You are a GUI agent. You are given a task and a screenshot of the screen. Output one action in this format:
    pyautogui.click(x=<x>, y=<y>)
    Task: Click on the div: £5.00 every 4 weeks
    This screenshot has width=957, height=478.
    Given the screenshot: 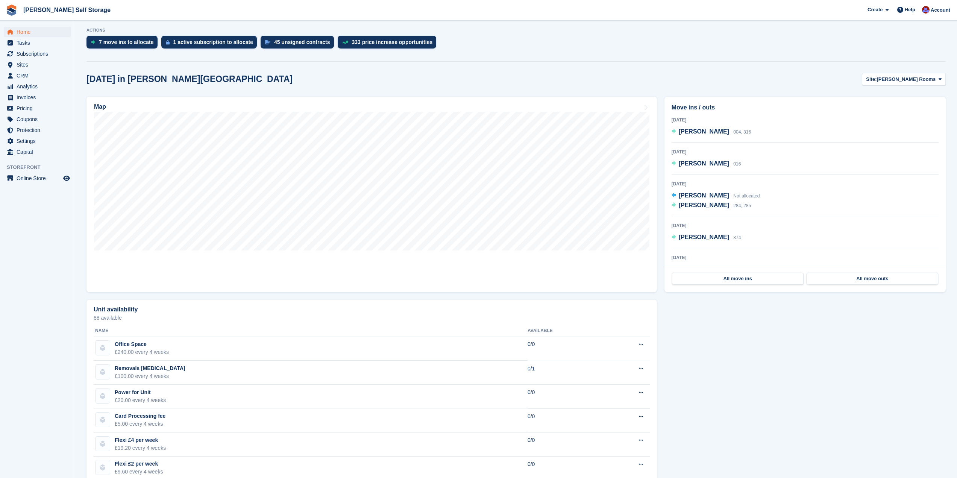 What is the action you would take?
    pyautogui.click(x=140, y=424)
    